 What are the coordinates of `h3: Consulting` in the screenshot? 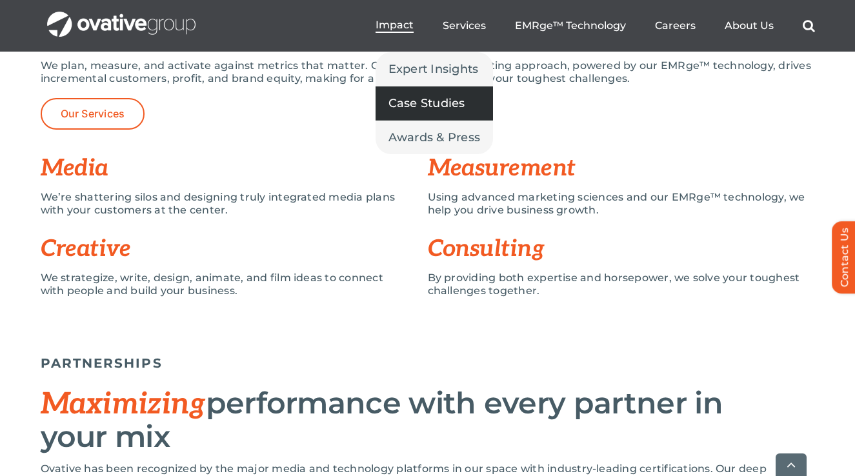 It's located at (621, 249).